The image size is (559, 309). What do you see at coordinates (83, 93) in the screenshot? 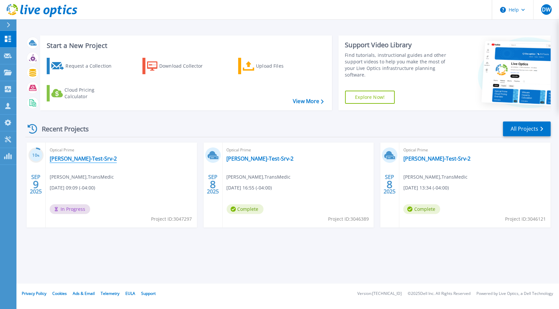
I see `a: Cloud Pricing Calculator` at bounding box center [83, 93].